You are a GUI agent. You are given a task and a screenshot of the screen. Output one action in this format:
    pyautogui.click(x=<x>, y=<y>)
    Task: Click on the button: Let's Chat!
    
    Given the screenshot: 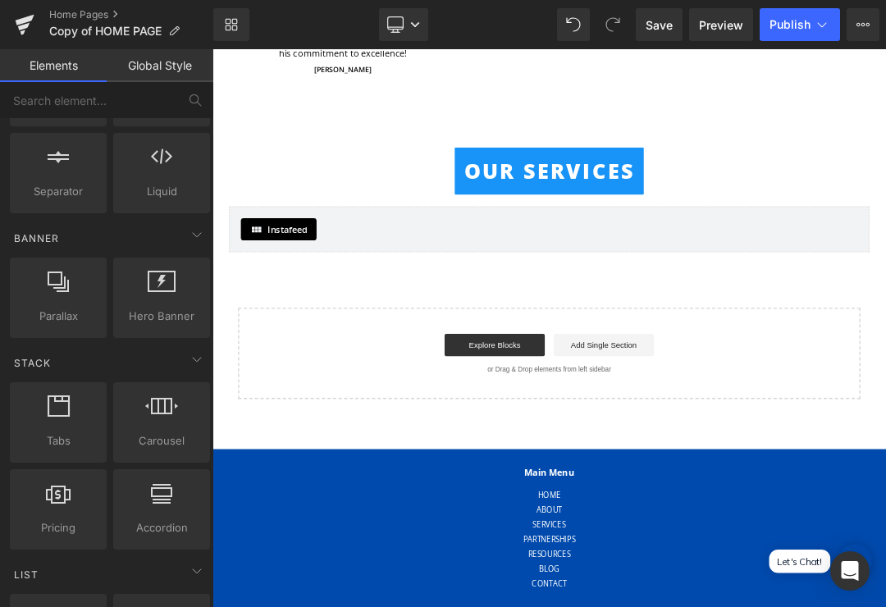 What is the action you would take?
    pyautogui.click(x=60, y=39)
    